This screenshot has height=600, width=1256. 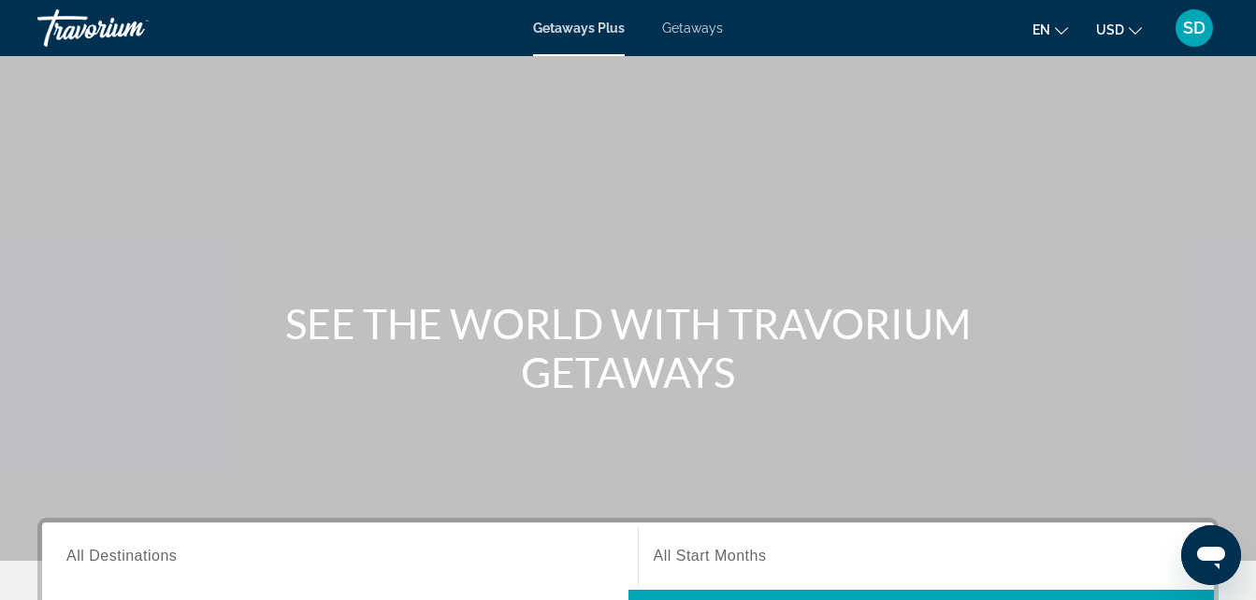 I want to click on span: All Destinations, so click(x=122, y=556).